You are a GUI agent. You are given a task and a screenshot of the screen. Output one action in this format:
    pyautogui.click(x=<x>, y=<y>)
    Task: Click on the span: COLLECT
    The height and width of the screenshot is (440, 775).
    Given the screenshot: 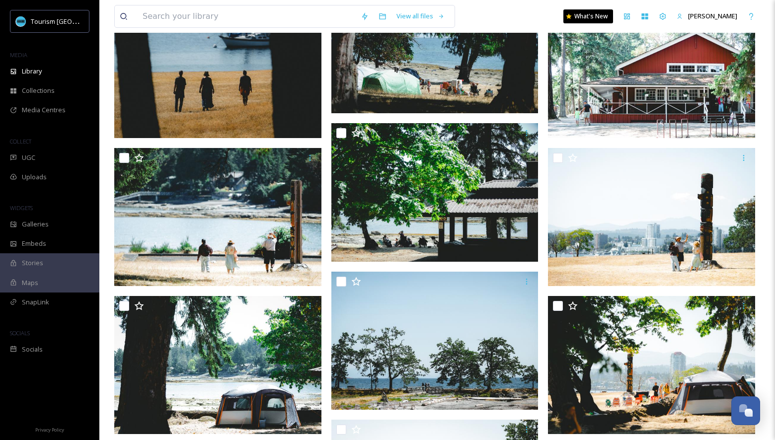 What is the action you would take?
    pyautogui.click(x=20, y=141)
    